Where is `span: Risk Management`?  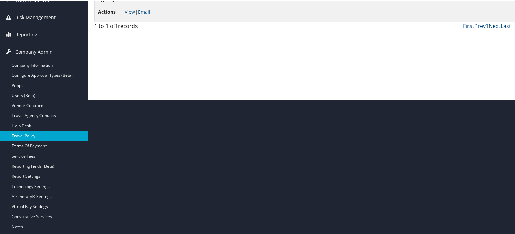 span: Risk Management is located at coordinates (35, 17).